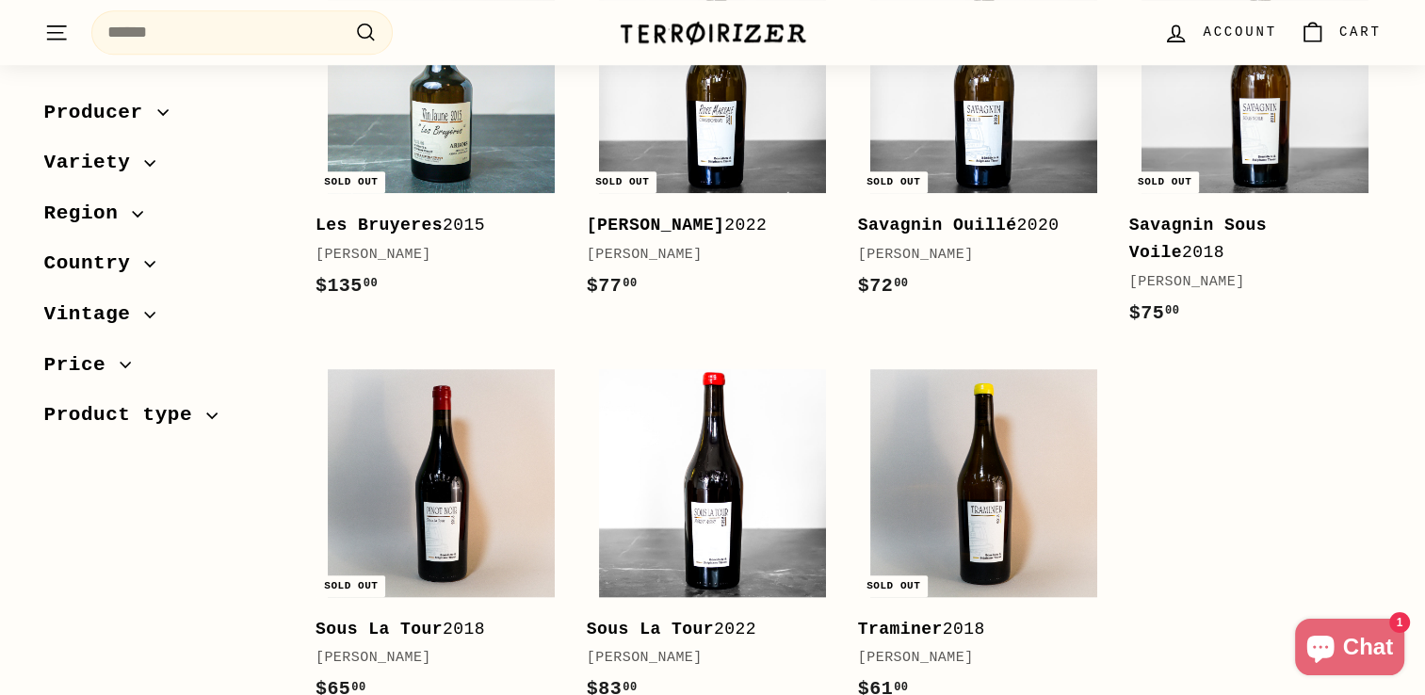 The height and width of the screenshot is (695, 1425). Describe the element at coordinates (975, 225) in the screenshot. I see `div: 2020` at that location.